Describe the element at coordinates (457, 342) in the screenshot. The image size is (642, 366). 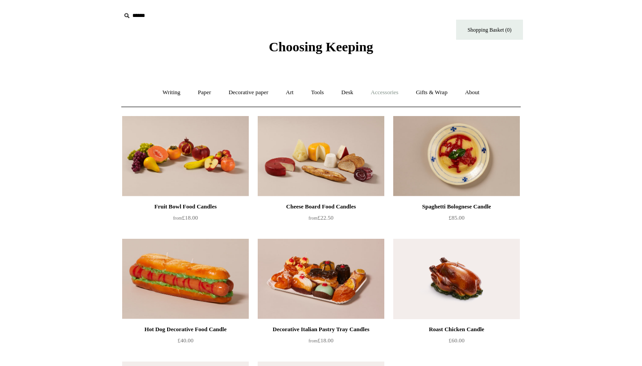
I see `a: Roast Chicken Candle £60.00` at that location.